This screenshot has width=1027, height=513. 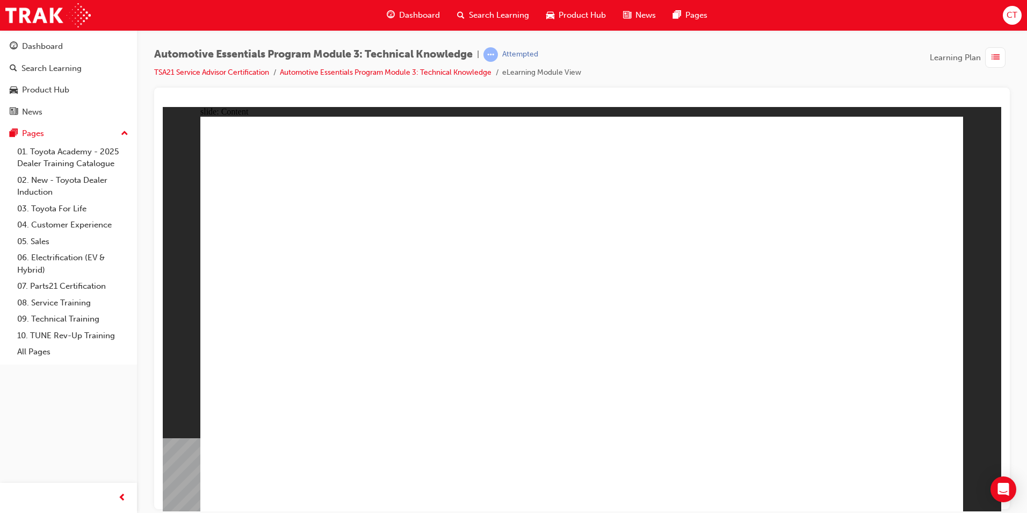 What do you see at coordinates (420, 15) in the screenshot?
I see `span: Dashboard` at bounding box center [420, 15].